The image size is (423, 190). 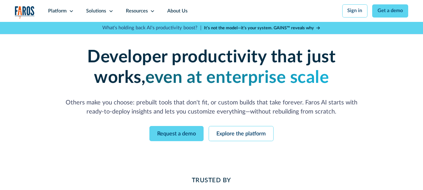 What do you see at coordinates (96, 11) in the screenshot?
I see `div: Solutions` at bounding box center [96, 11].